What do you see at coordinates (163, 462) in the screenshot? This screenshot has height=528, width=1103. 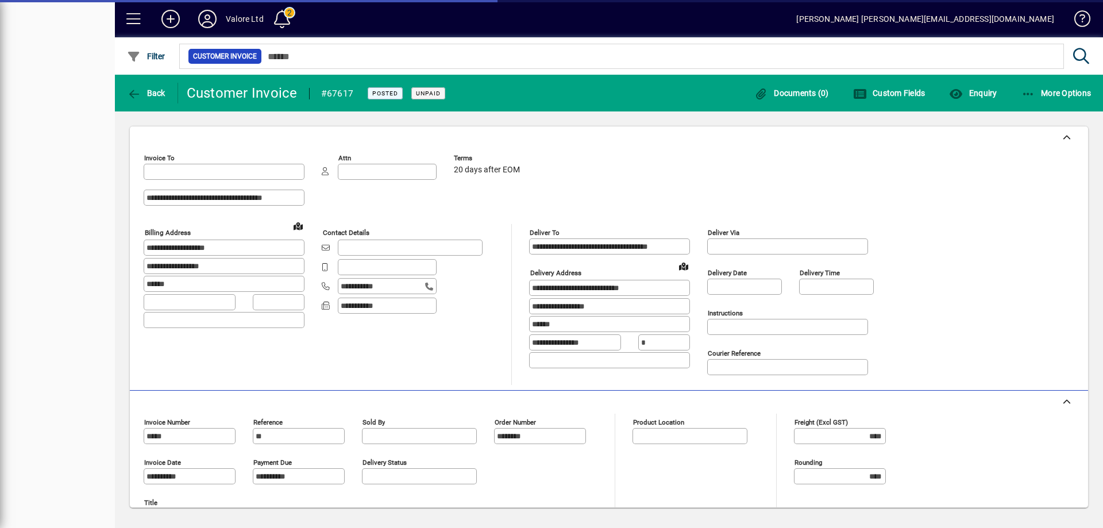 I see `mat-label: Invoice date` at bounding box center [163, 462].